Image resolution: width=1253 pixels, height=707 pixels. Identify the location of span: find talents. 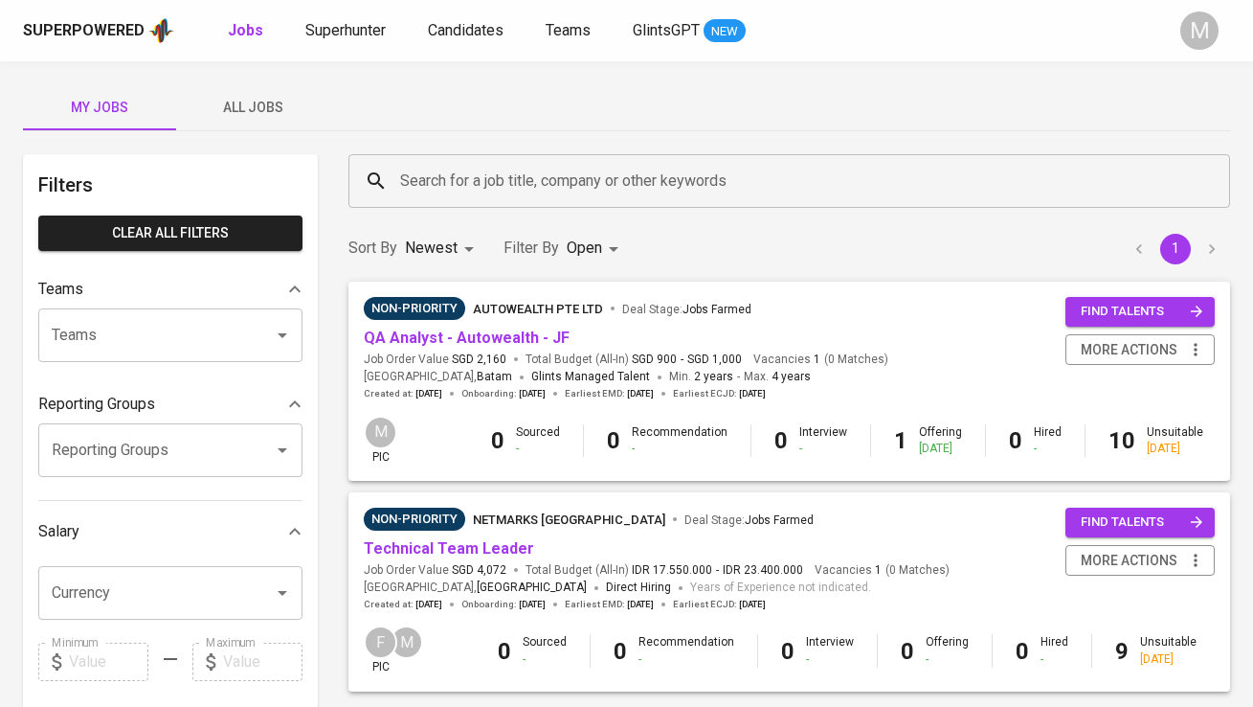
(1142, 311).